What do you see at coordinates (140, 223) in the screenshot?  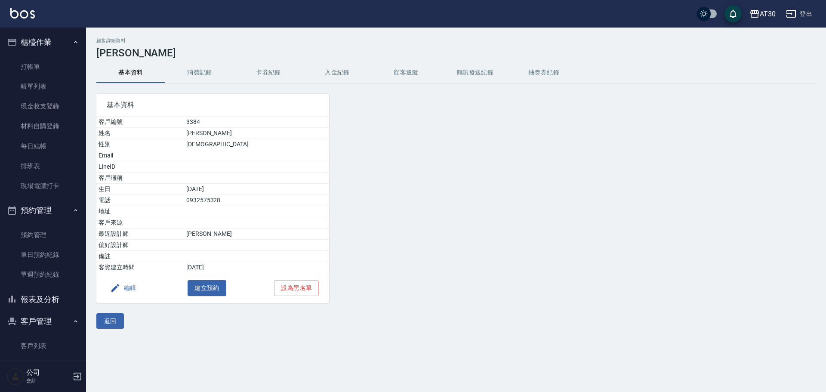 I see `td: 客戶來源` at bounding box center [140, 223].